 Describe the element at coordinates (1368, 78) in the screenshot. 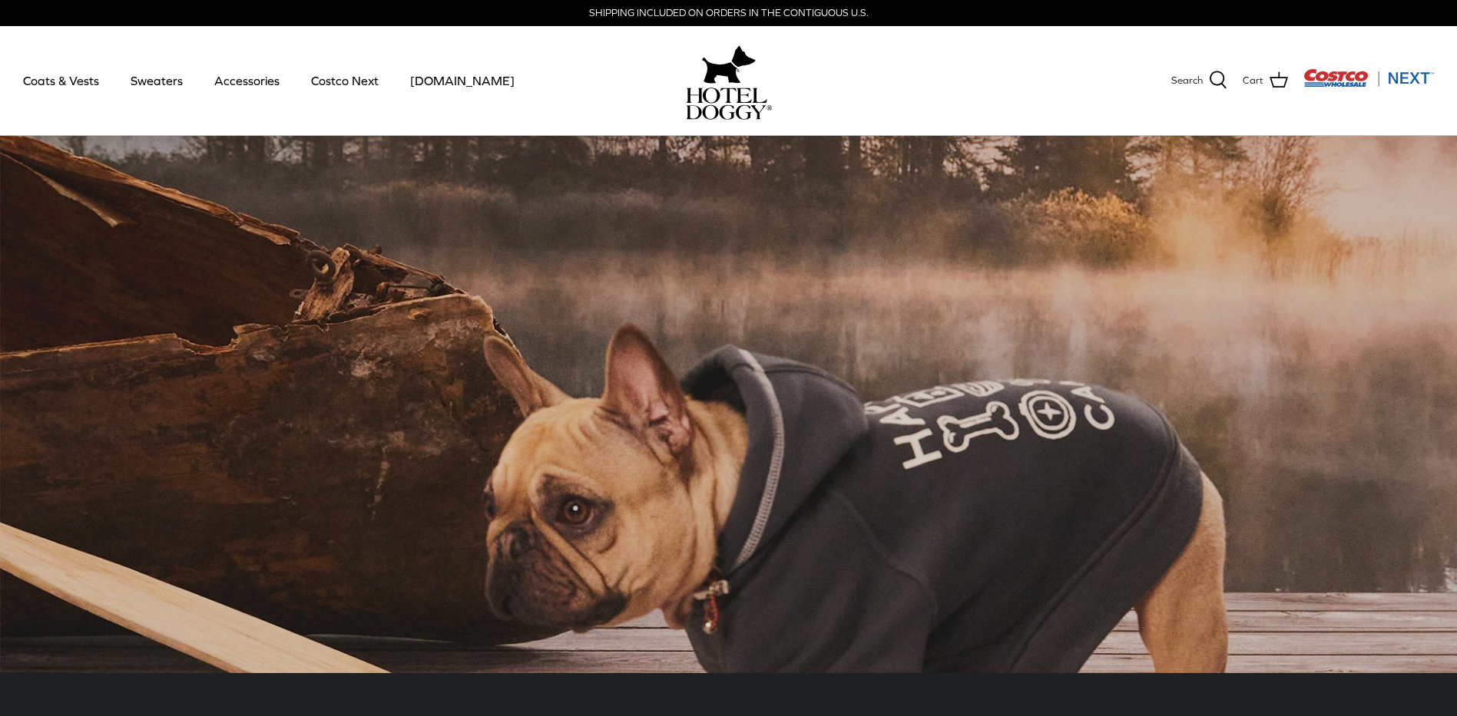

I see `img: Costco Next` at that location.